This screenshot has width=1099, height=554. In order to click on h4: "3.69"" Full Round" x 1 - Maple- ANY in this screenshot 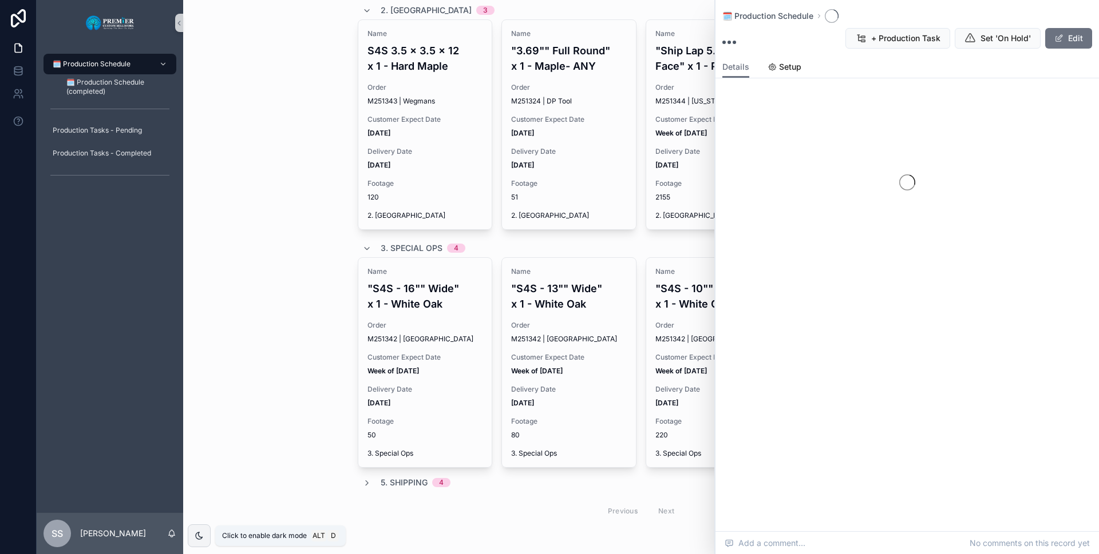, I will do `click(569, 58)`.